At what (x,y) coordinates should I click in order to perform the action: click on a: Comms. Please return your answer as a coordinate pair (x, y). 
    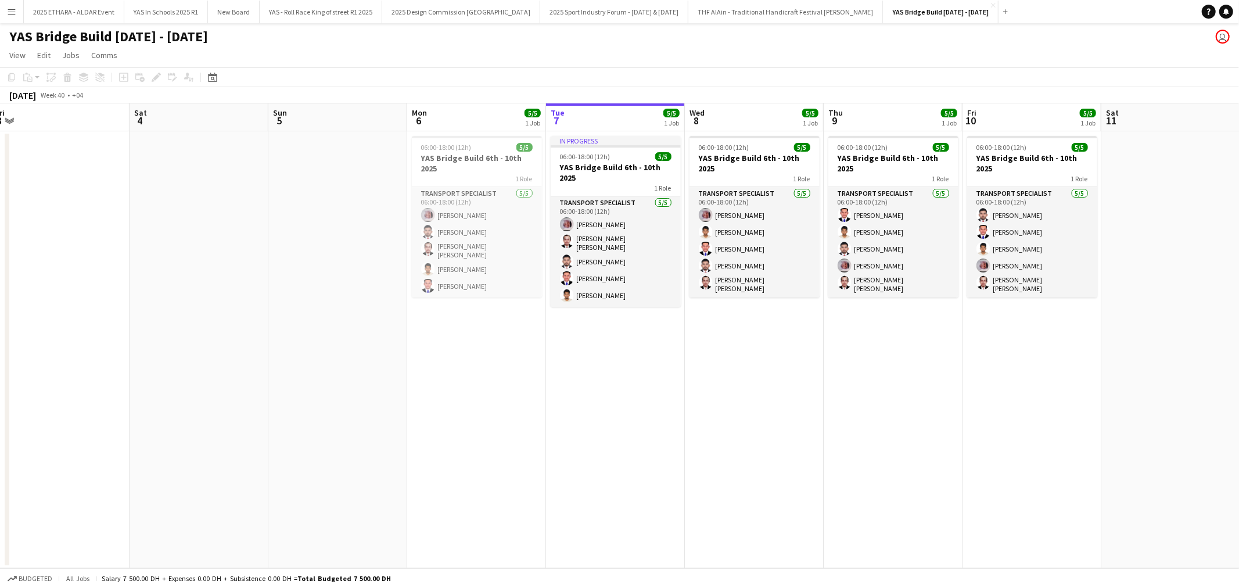
    Looking at the image, I should click on (104, 55).